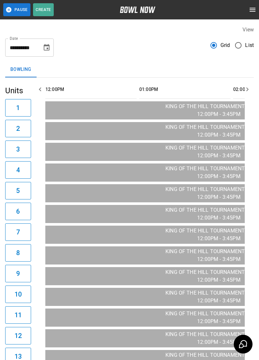  I want to click on button: Pause, so click(17, 10).